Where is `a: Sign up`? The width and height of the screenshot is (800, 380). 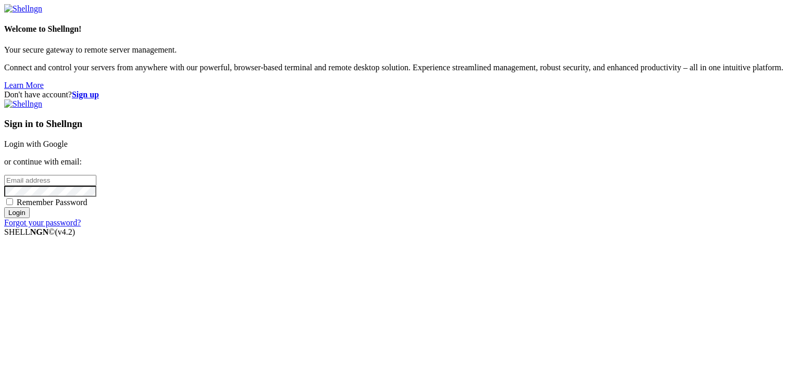
a: Sign up is located at coordinates (85, 94).